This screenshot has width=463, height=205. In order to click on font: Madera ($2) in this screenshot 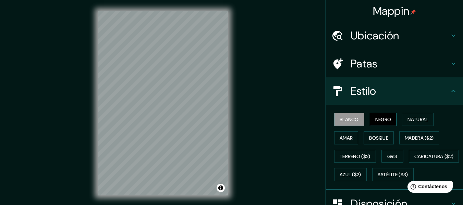, I will do `click(419, 138)`.